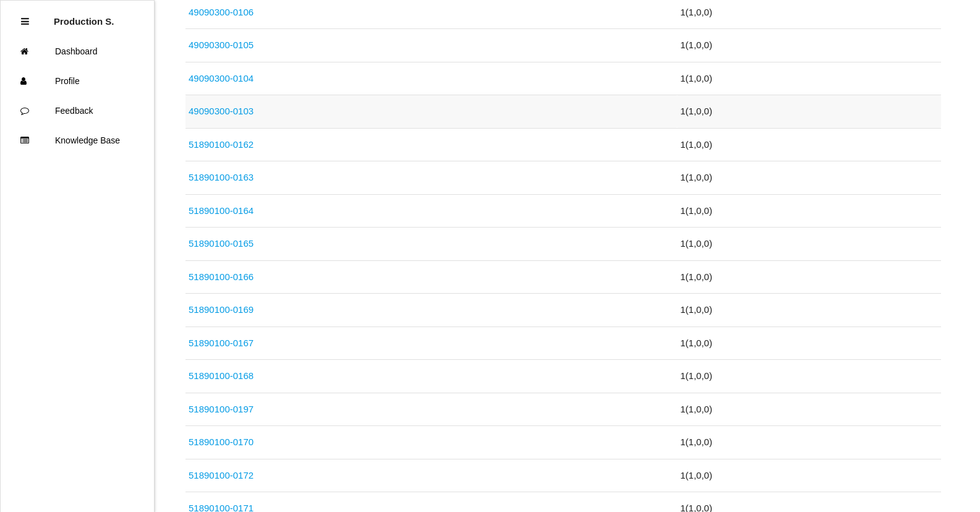 This screenshot has height=512, width=980. I want to click on a: 51890100-0165, so click(221, 243).